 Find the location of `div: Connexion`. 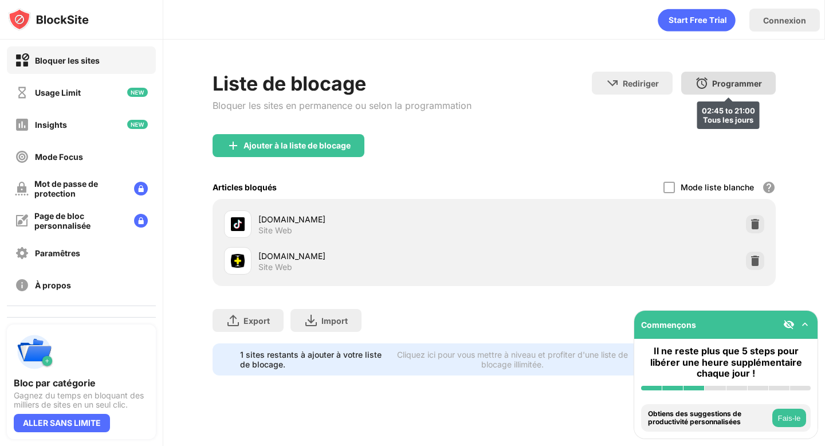

div: Connexion is located at coordinates (784, 20).